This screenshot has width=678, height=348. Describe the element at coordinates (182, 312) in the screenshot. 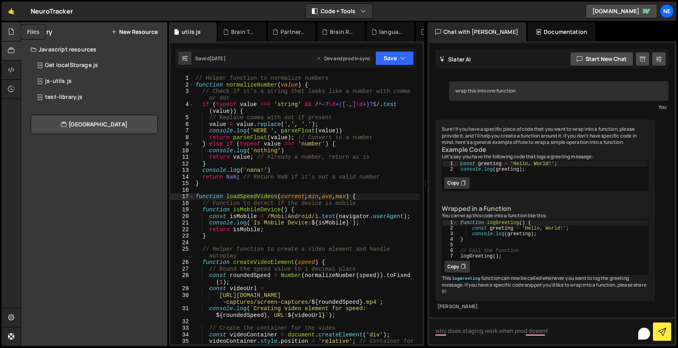

I see `div: 31` at that location.